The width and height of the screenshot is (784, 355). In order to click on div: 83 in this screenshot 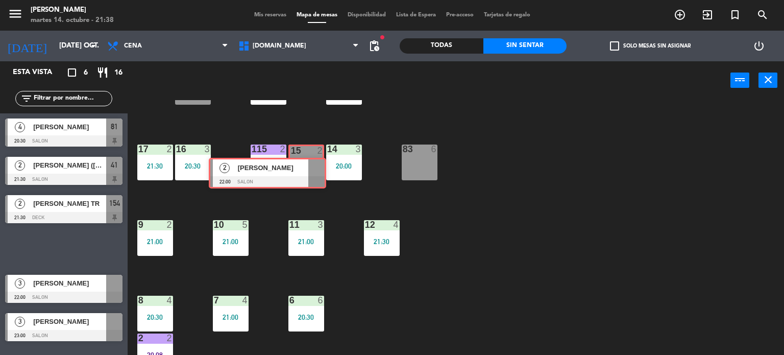, I will do `click(402, 149)`.